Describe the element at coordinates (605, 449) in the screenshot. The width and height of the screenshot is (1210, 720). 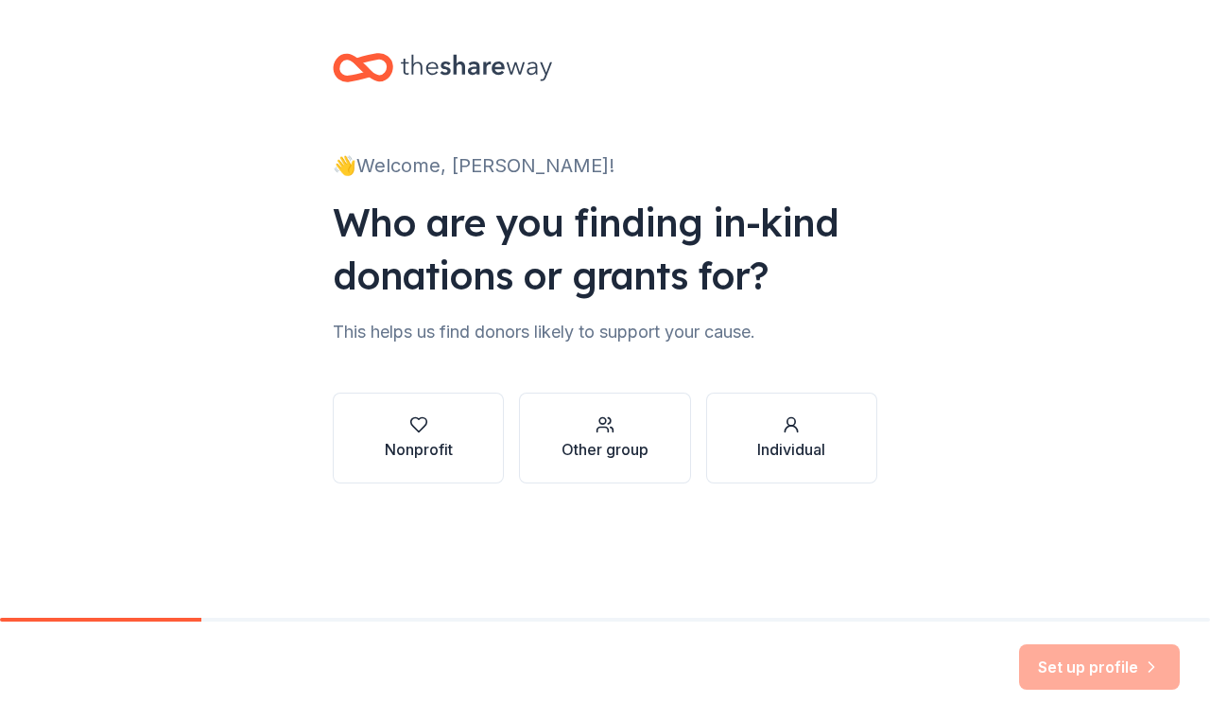
I see `div: Other group` at that location.